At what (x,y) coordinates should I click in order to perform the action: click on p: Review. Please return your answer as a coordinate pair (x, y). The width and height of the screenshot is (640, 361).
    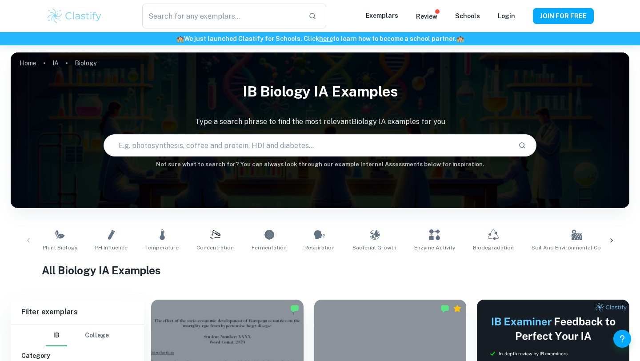
    Looking at the image, I should click on (427, 16).